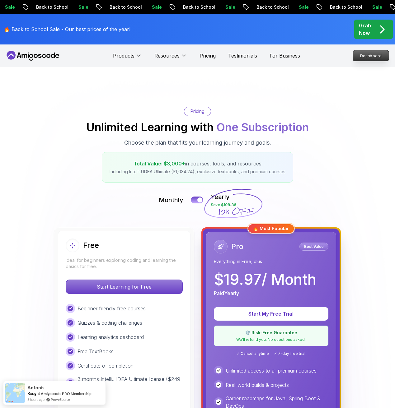 The width and height of the screenshot is (395, 408). Describe the element at coordinates (36, 400) in the screenshot. I see `span: 6 hours ago` at that location.